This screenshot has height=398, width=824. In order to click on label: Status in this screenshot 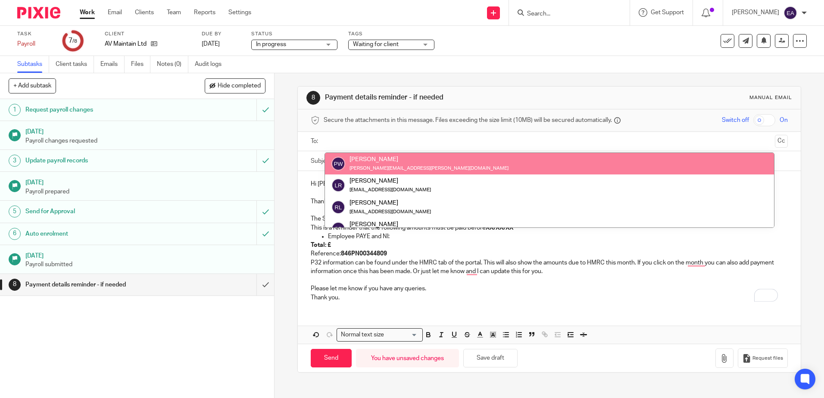, I will do `click(294, 34)`.